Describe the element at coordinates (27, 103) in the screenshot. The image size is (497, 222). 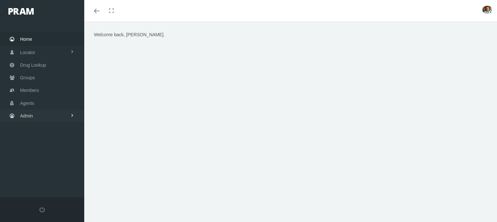
I see `span: Agents` at that location.